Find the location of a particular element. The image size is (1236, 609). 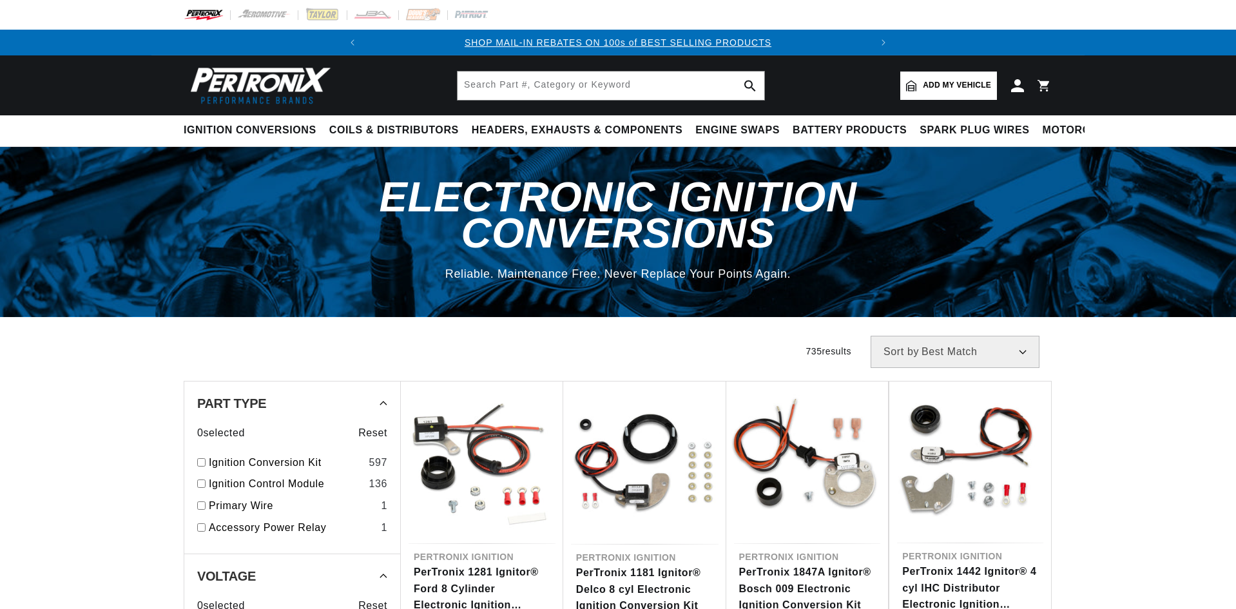

summary: Battery Products is located at coordinates (849, 130).